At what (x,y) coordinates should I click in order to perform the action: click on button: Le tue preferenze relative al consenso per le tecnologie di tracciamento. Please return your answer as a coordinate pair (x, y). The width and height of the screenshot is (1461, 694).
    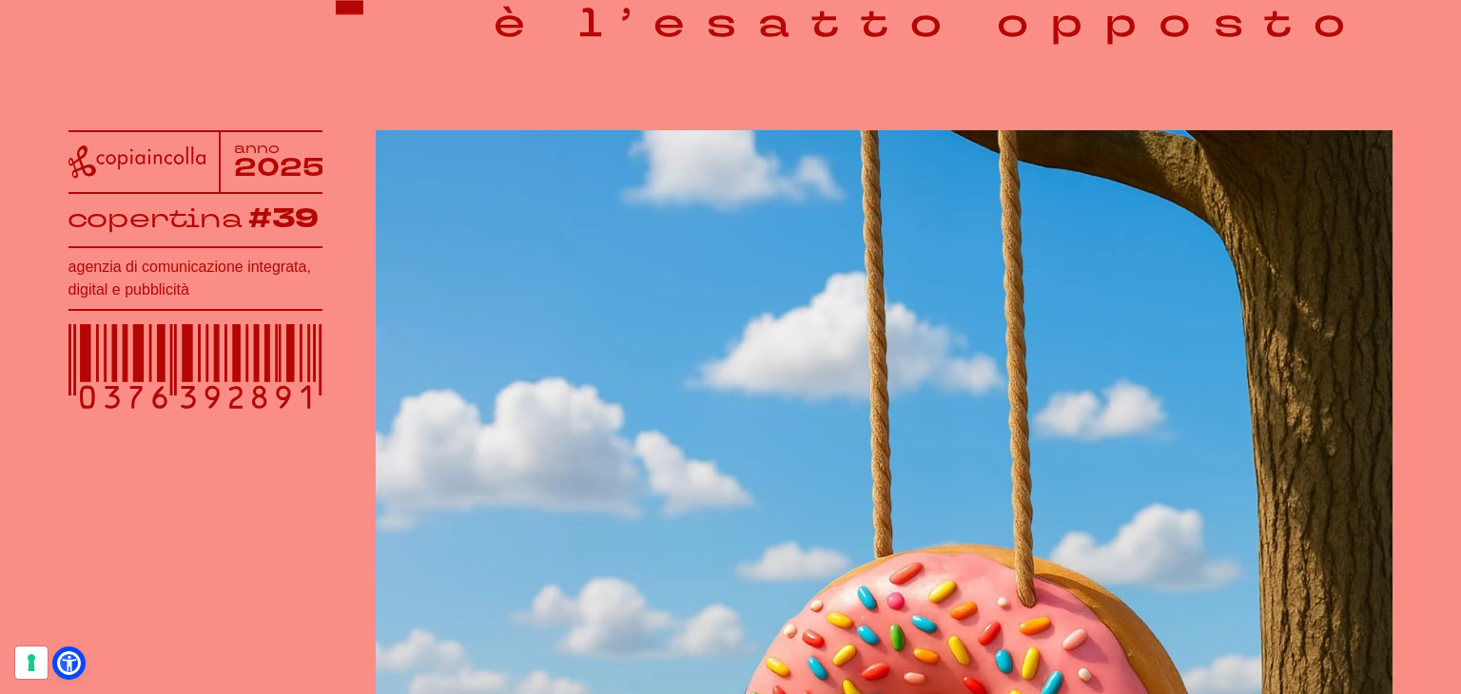
    Looking at the image, I should click on (31, 663).